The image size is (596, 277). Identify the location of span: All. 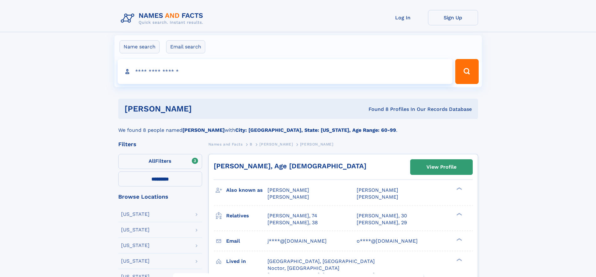
(152, 161).